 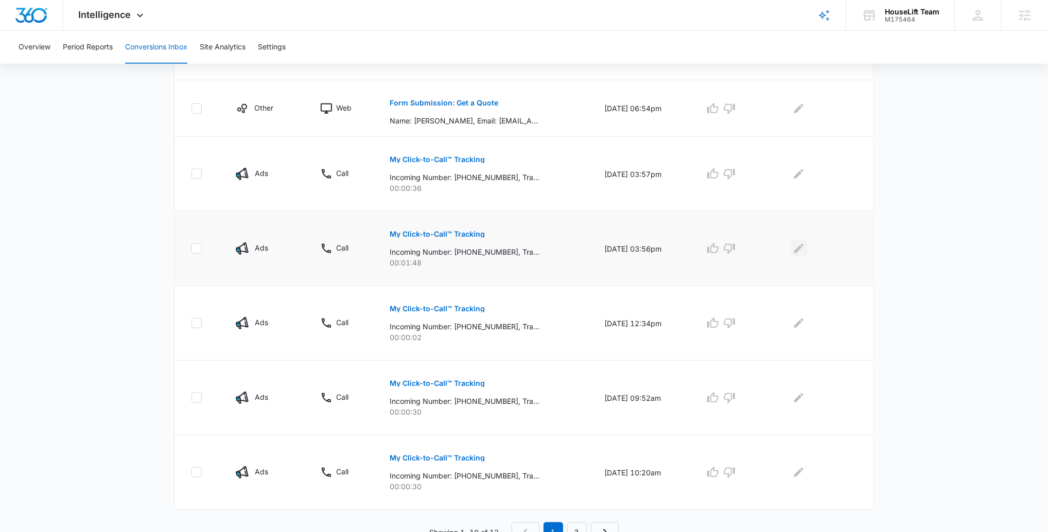 I want to click on div: account id, so click(x=912, y=20).